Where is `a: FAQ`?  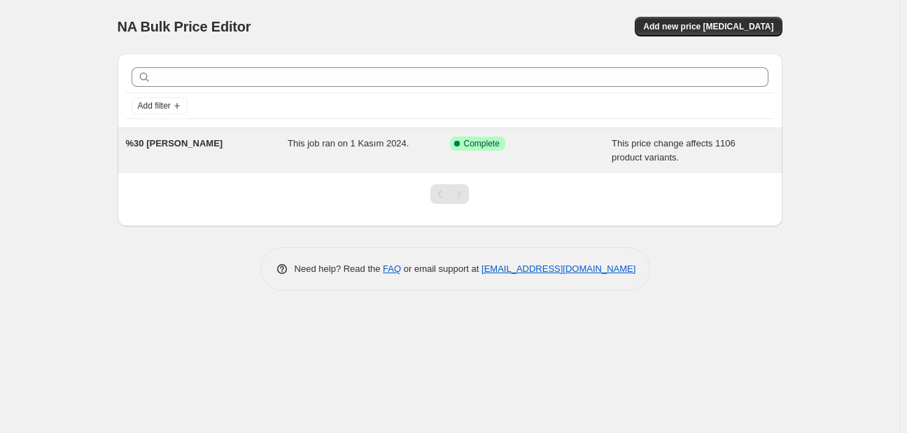 a: FAQ is located at coordinates (392, 268).